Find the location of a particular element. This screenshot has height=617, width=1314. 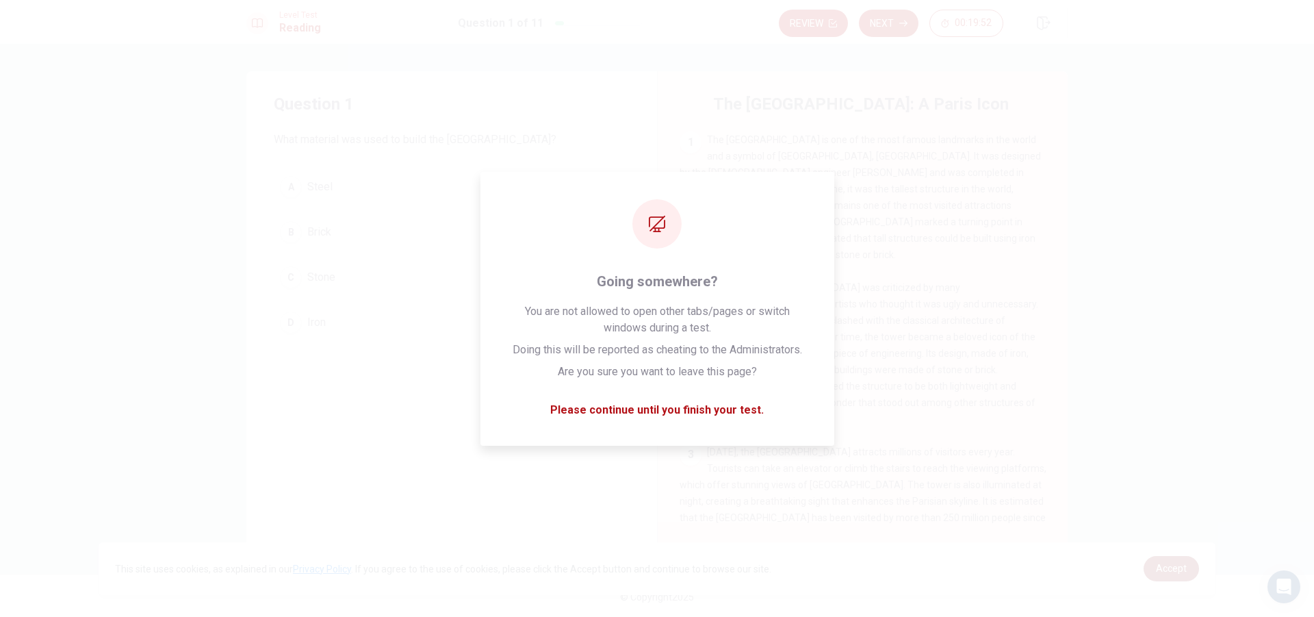

button: ASteel is located at coordinates (452, 187).